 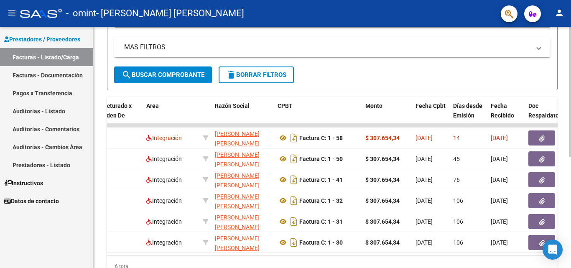 I want to click on span: 76, so click(x=456, y=180).